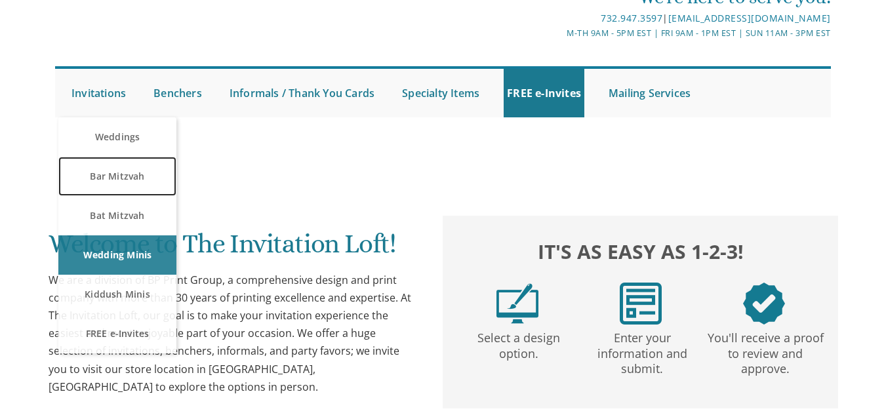 Image resolution: width=886 pixels, height=415 pixels. I want to click on a: Wedding Minis, so click(117, 255).